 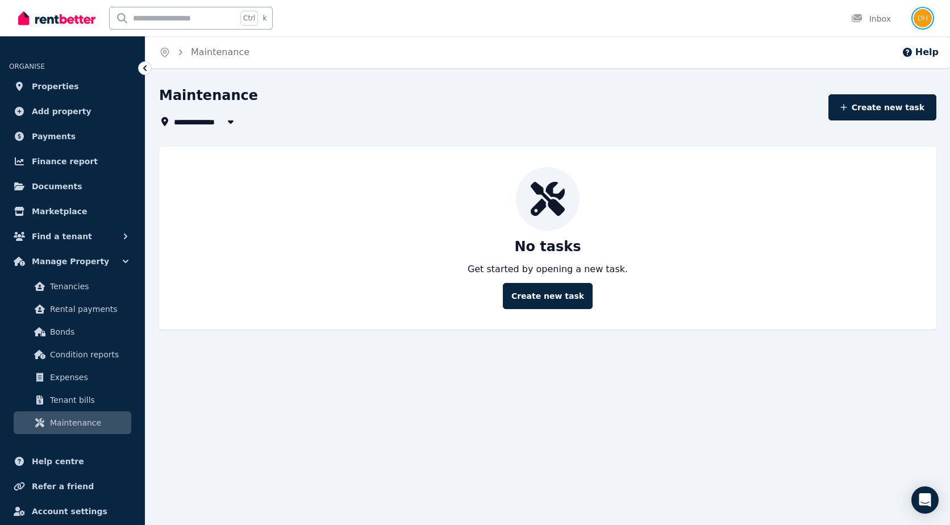 What do you see at coordinates (72, 161) in the screenshot?
I see `a: Finance report` at bounding box center [72, 161].